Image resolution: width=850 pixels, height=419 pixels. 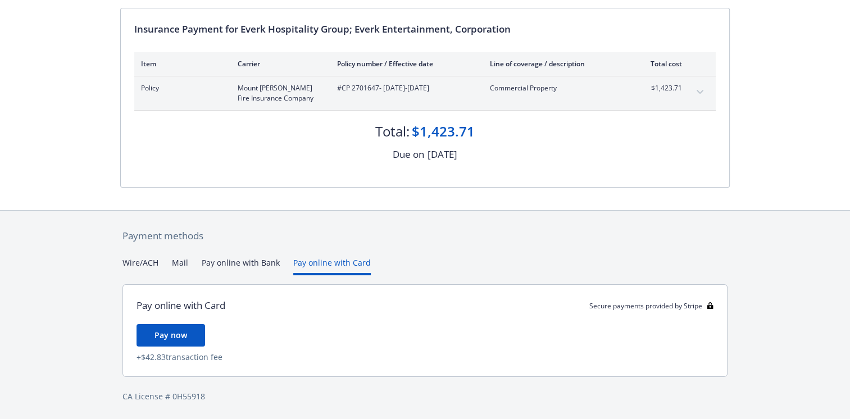 I want to click on span: Policy, so click(x=180, y=88).